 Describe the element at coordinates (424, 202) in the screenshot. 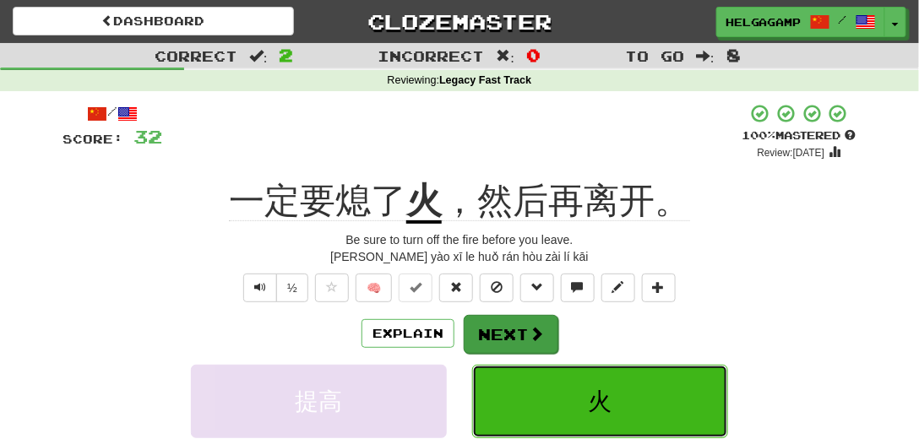

I see `strong: 火` at that location.